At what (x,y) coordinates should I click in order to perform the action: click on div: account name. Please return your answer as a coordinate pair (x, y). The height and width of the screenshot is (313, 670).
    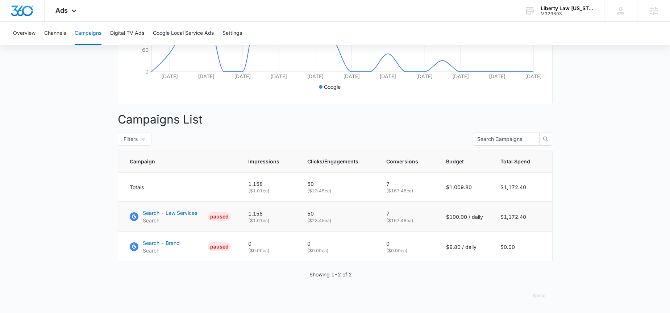
    Looking at the image, I should click on (567, 8).